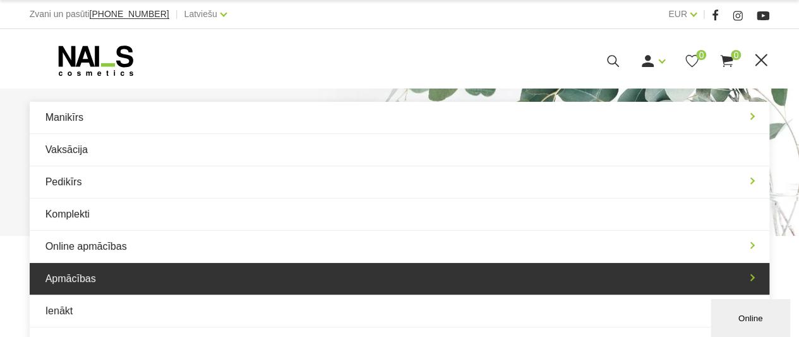  Describe the element at coordinates (400, 117) in the screenshot. I see `a: Manikīrs` at that location.